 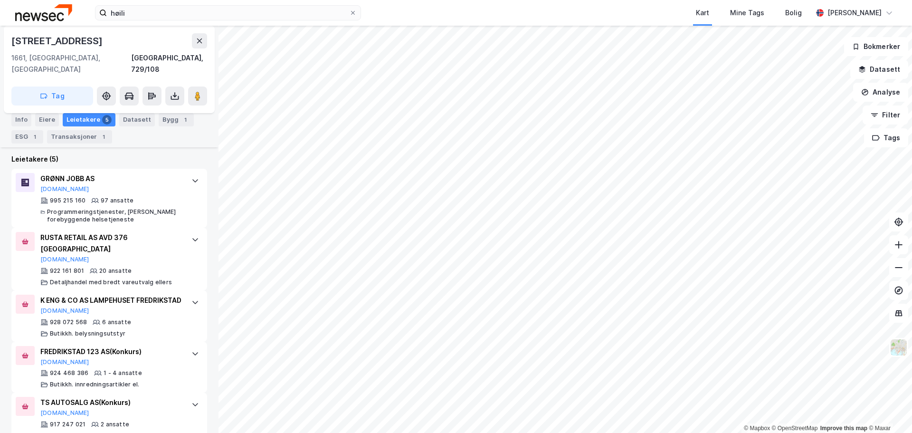 I want to click on button: Bokmerker, so click(x=876, y=47).